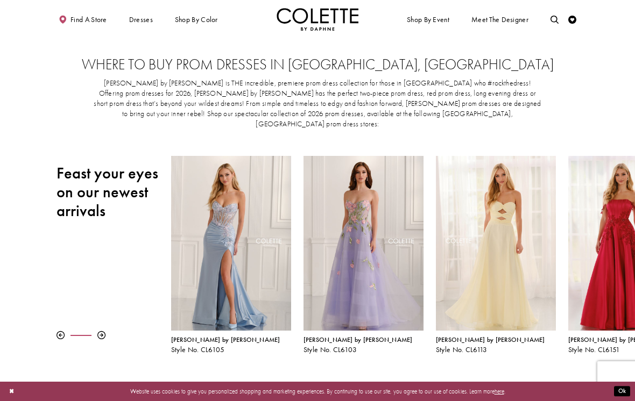 Image resolution: width=635 pixels, height=401 pixels. I want to click on button: Submit Dialog, so click(622, 392).